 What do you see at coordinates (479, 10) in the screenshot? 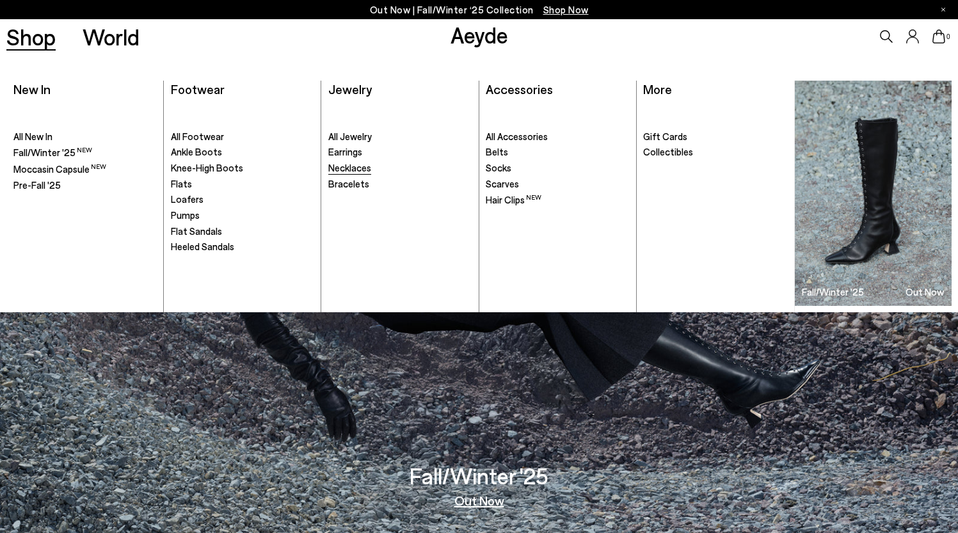
I see `p: Out Now | Fall/Winter ‘25 Collection` at bounding box center [479, 10].